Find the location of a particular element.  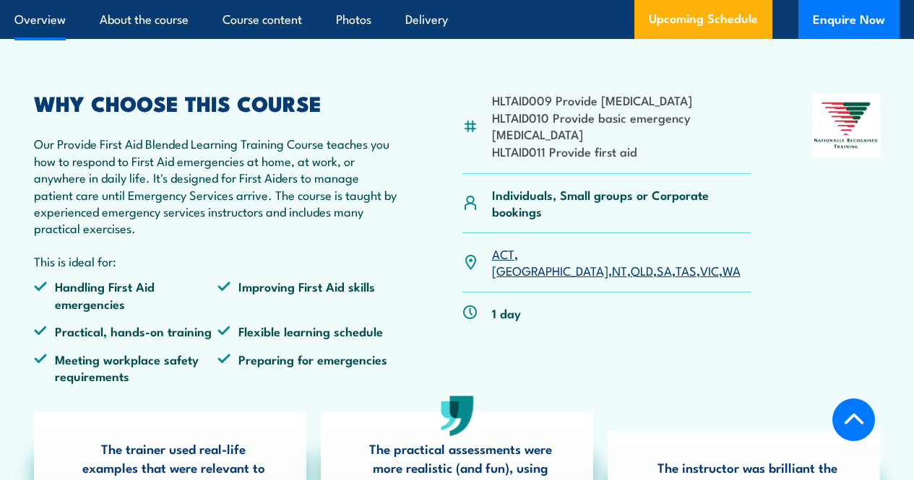

li: Improving First Aid skills is located at coordinates (309, 295).